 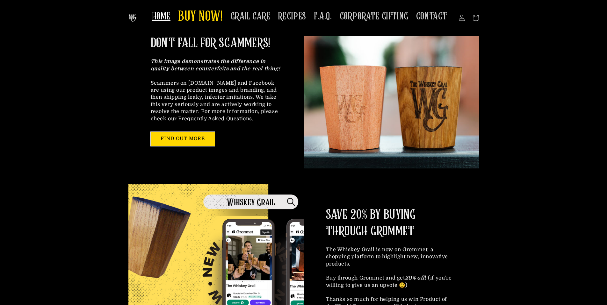 What do you see at coordinates (374, 16) in the screenshot?
I see `a: CORPORATE GIFTING` at bounding box center [374, 16].